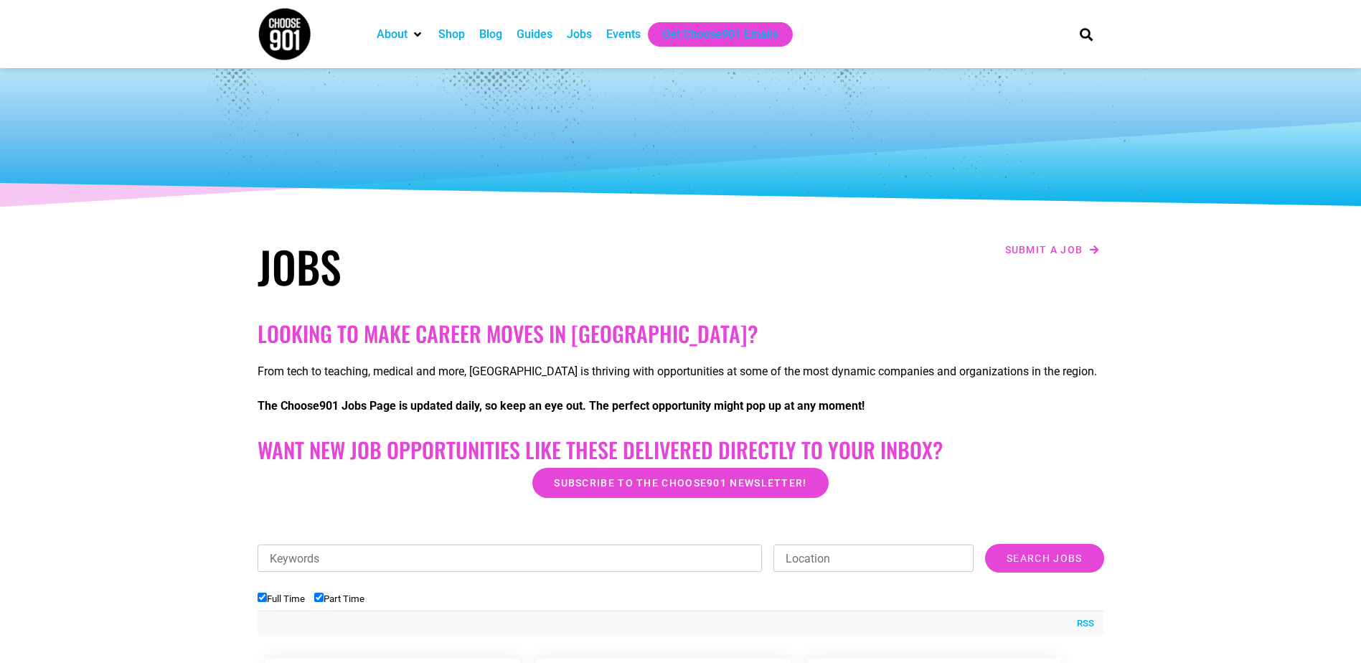  What do you see at coordinates (1082, 624) in the screenshot?
I see `a: RSS` at bounding box center [1082, 624].